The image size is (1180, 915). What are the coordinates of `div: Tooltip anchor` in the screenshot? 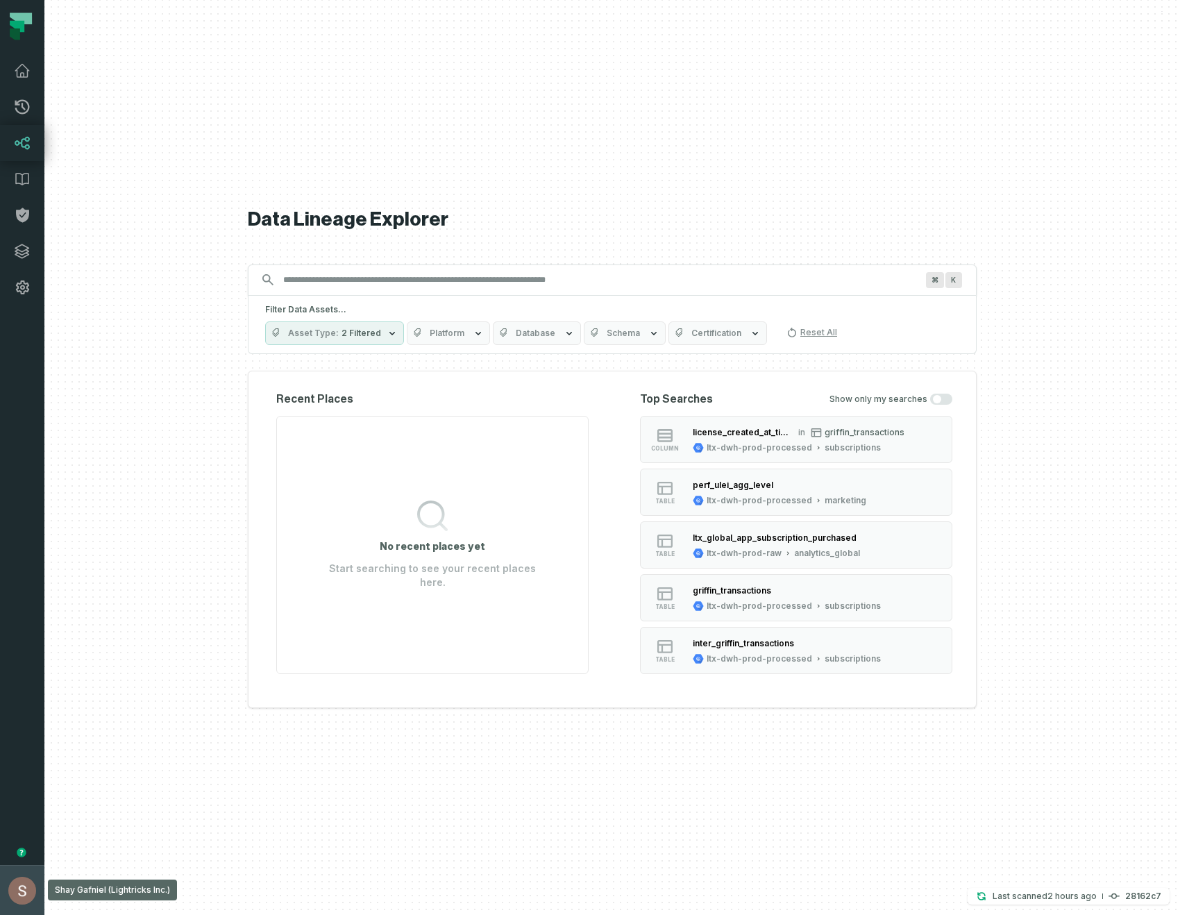 It's located at (22, 852).